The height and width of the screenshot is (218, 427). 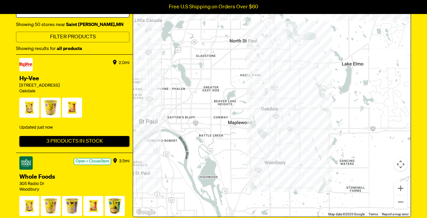 What do you see at coordinates (213, 7) in the screenshot?
I see `p: Free U.S Shipping on Orders Over $60` at bounding box center [213, 7].